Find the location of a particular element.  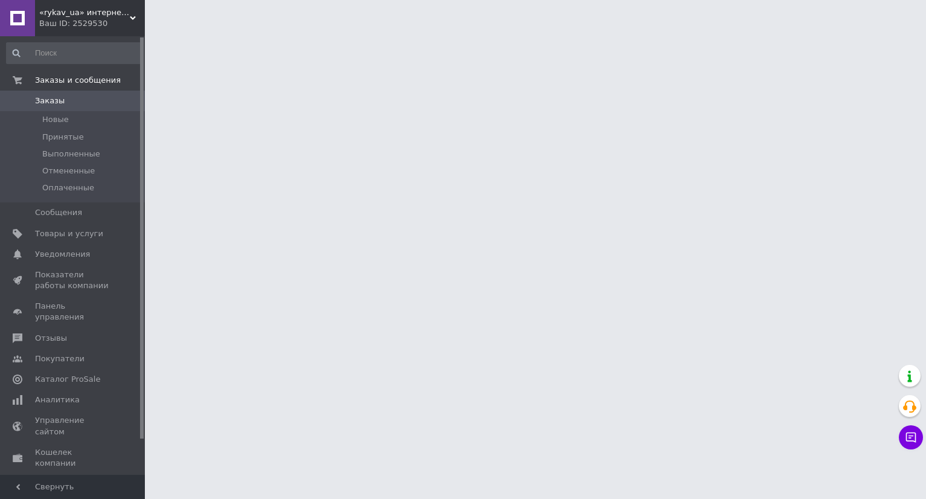

span: Уведомления is located at coordinates (62, 254).